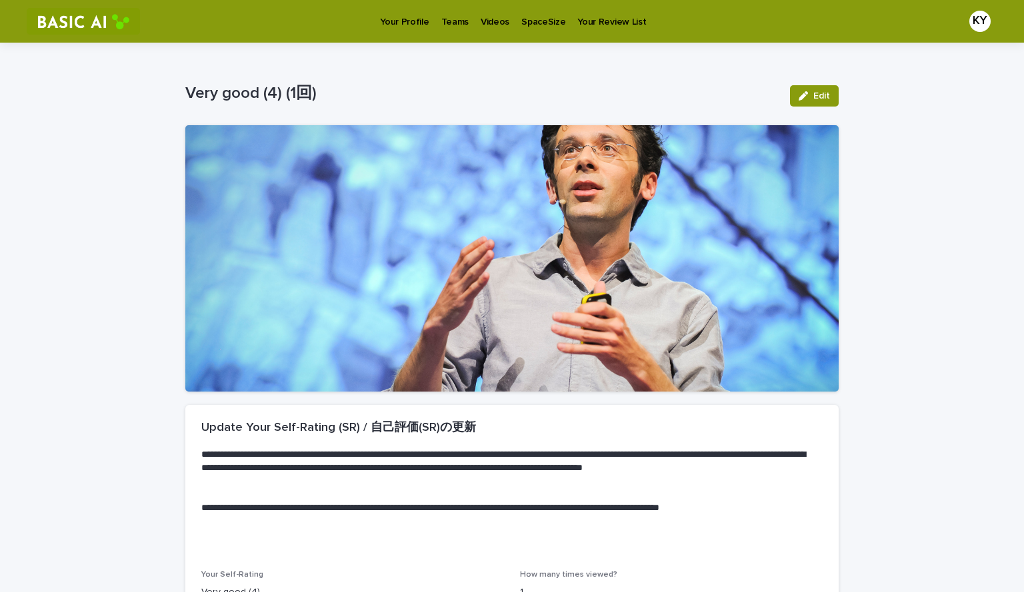 The image size is (1024, 592). I want to click on span: How many times viewed?, so click(568, 575).